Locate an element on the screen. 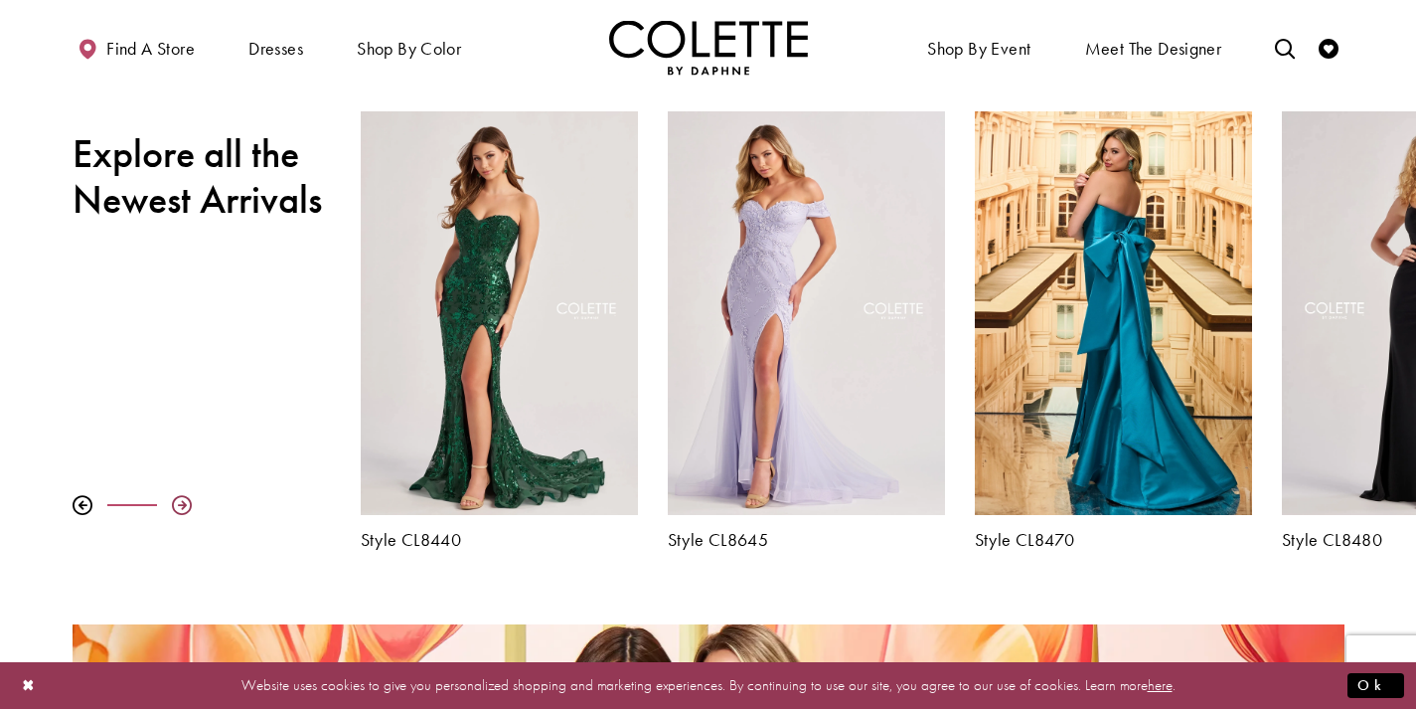 The height and width of the screenshot is (709, 1416). a: Style CL8440 is located at coordinates (499, 540).